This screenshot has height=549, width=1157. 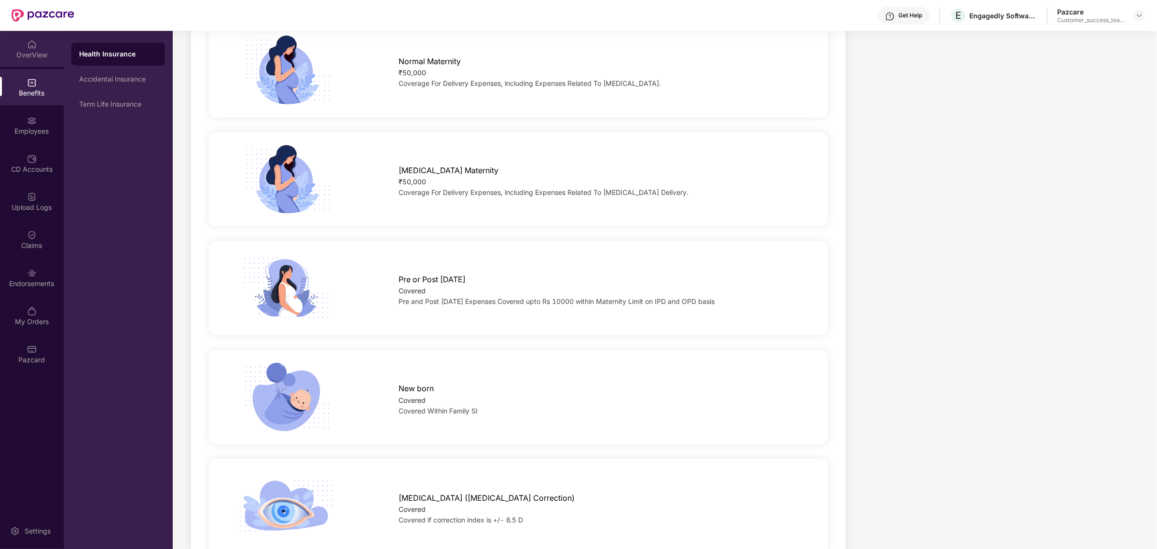 I want to click on div: Health Insurance, so click(x=118, y=54).